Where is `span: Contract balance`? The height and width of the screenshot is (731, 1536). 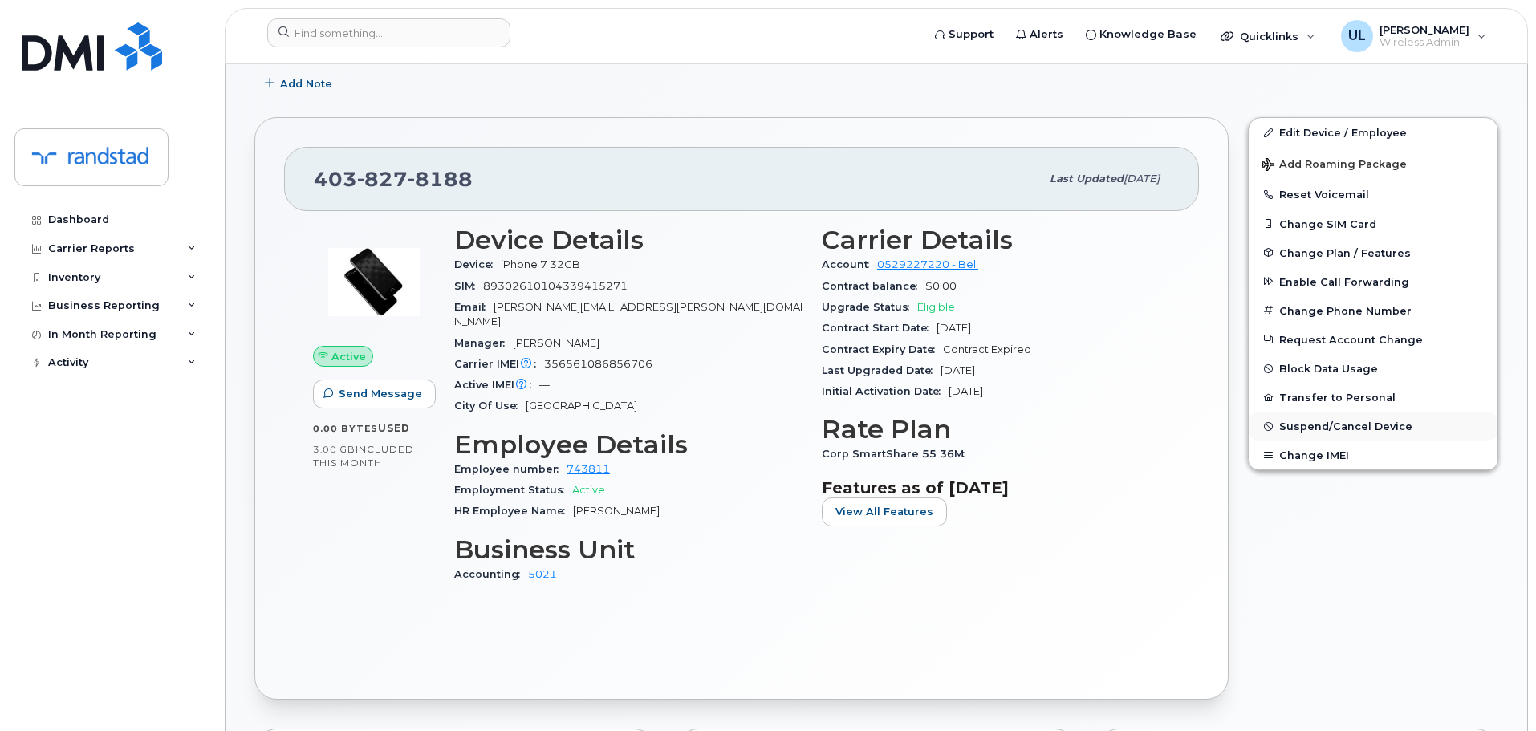 span: Contract balance is located at coordinates (873, 286).